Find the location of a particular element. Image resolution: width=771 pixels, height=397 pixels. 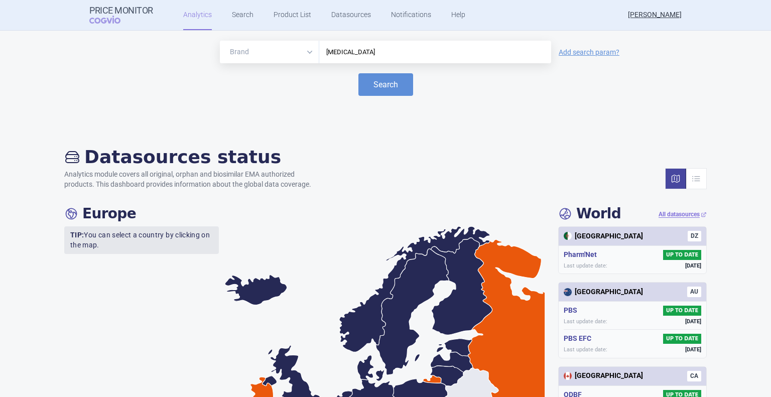

h2: Datasources status is located at coordinates (193, 157).